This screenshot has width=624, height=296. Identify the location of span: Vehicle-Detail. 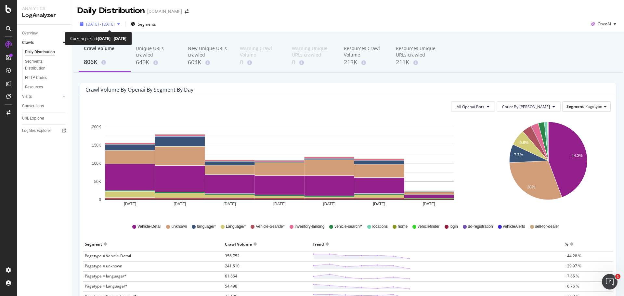
(149, 227).